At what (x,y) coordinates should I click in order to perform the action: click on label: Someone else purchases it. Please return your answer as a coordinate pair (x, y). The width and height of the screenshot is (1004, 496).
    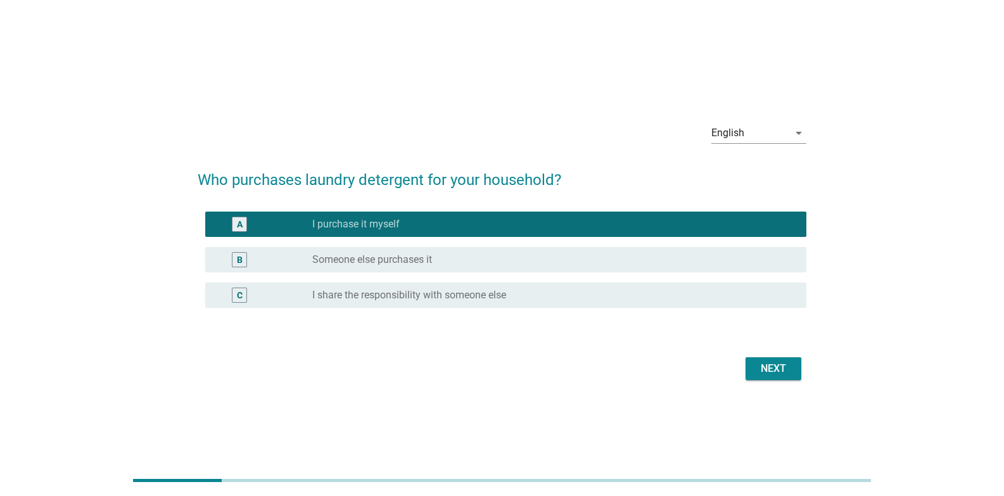
    Looking at the image, I should click on (372, 260).